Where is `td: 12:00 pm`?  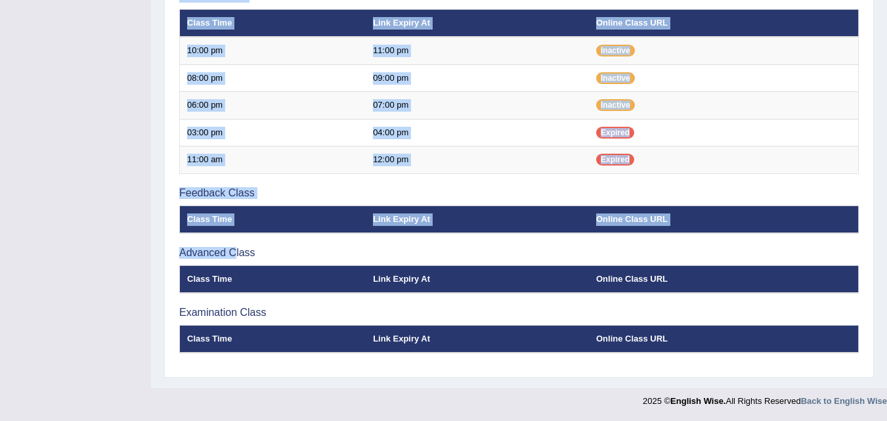 td: 12:00 pm is located at coordinates (477, 160).